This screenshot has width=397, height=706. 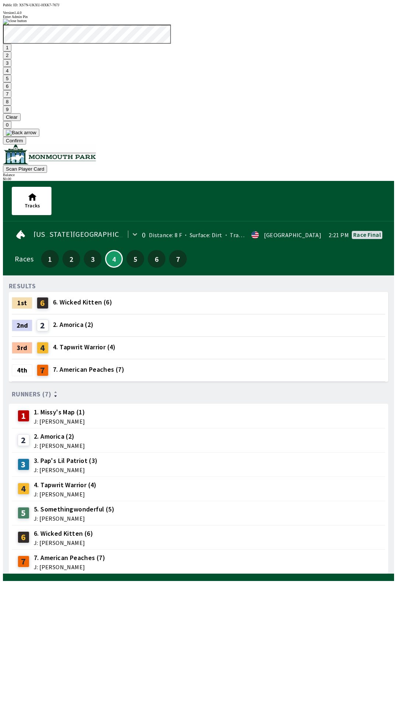 I want to click on span: 5. Somethingwonderful (5), so click(x=74, y=509).